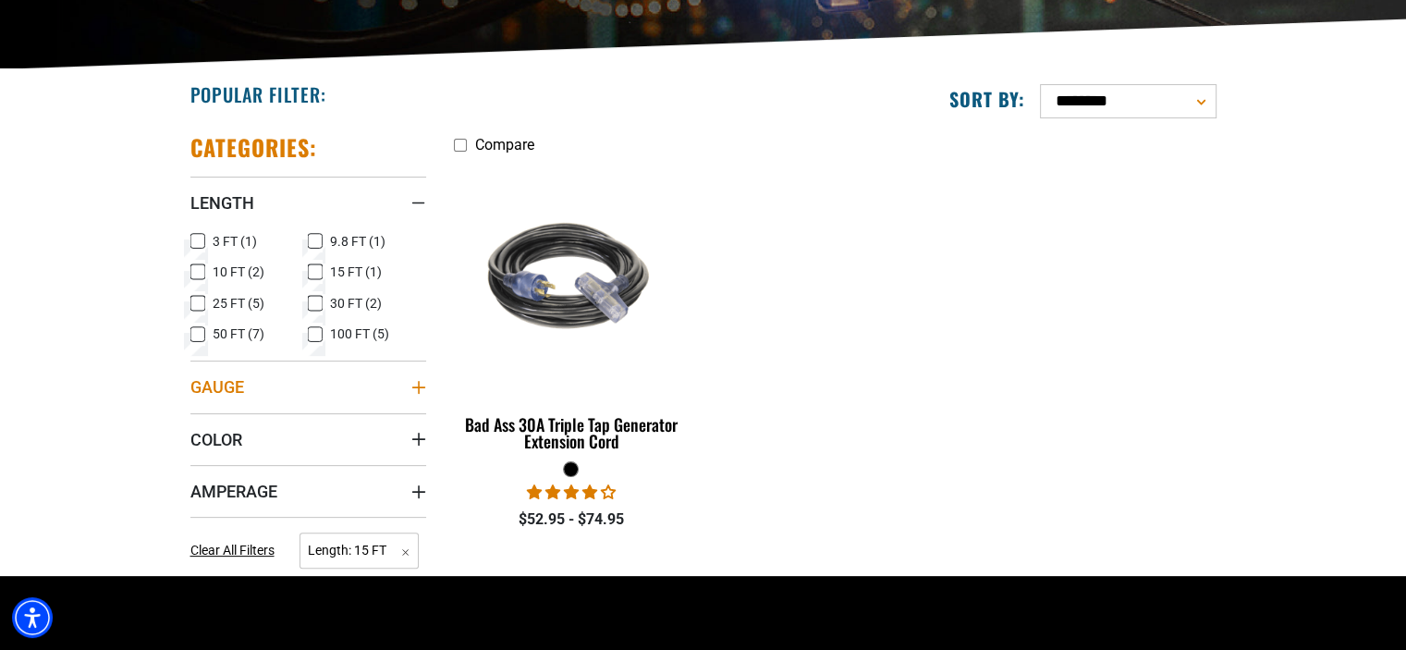 Image resolution: width=1406 pixels, height=650 pixels. Describe the element at coordinates (217, 386) in the screenshot. I see `span: Gauge` at that location.